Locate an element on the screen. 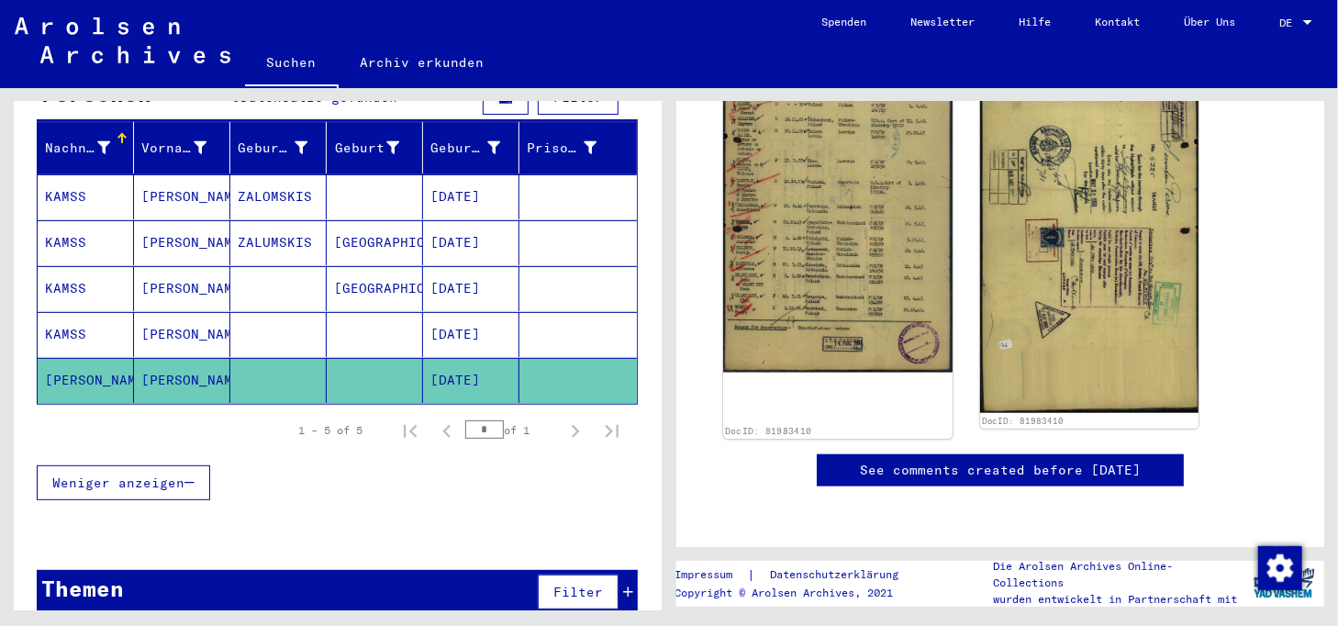 The height and width of the screenshot is (626, 1338). a: Impressum is located at coordinates (710, 574).